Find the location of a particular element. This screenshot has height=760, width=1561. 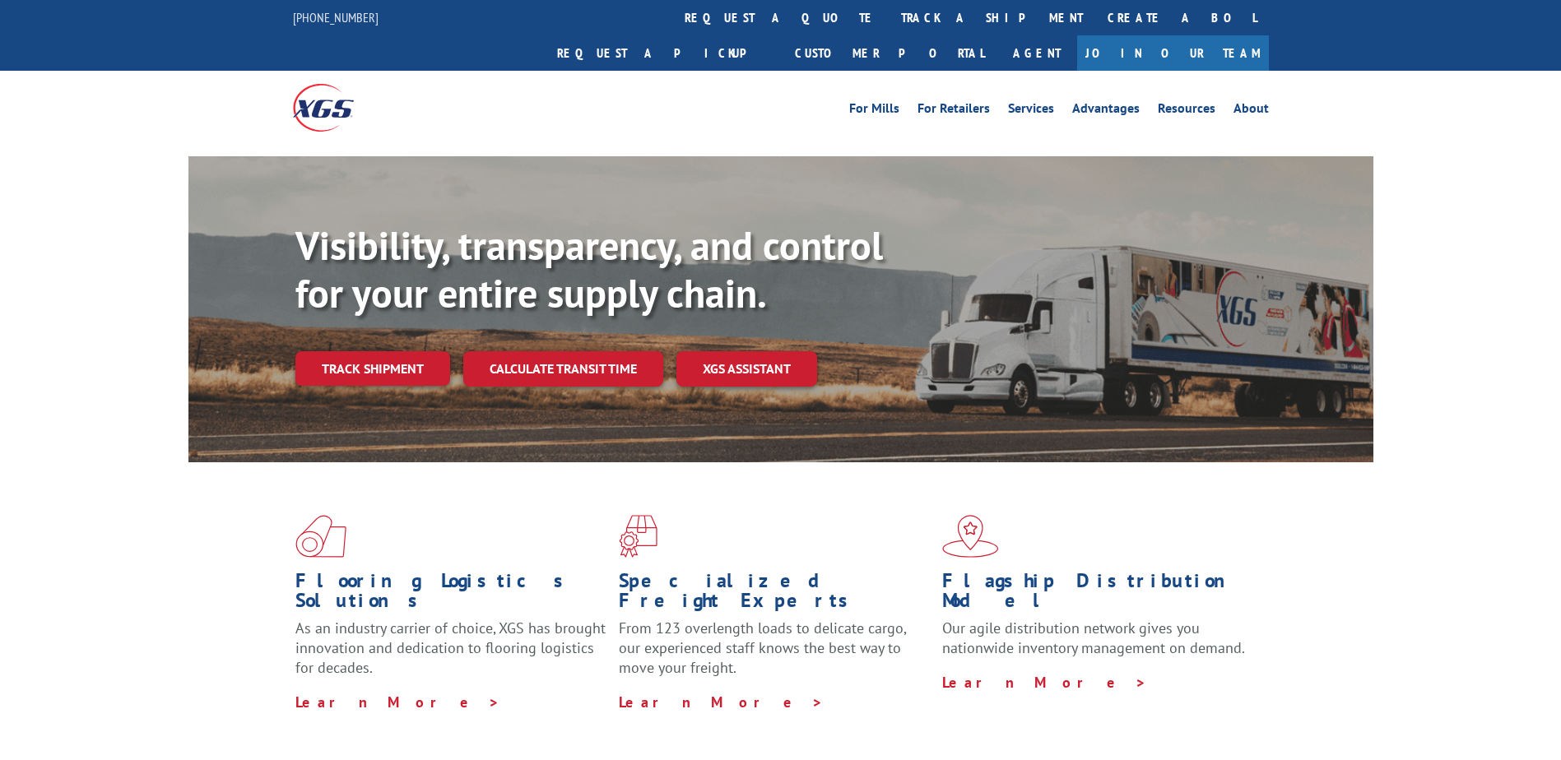

span: As an industry carrier of choice, XGS has brought innovation and dedication to flooring logistics... is located at coordinates (450, 647).